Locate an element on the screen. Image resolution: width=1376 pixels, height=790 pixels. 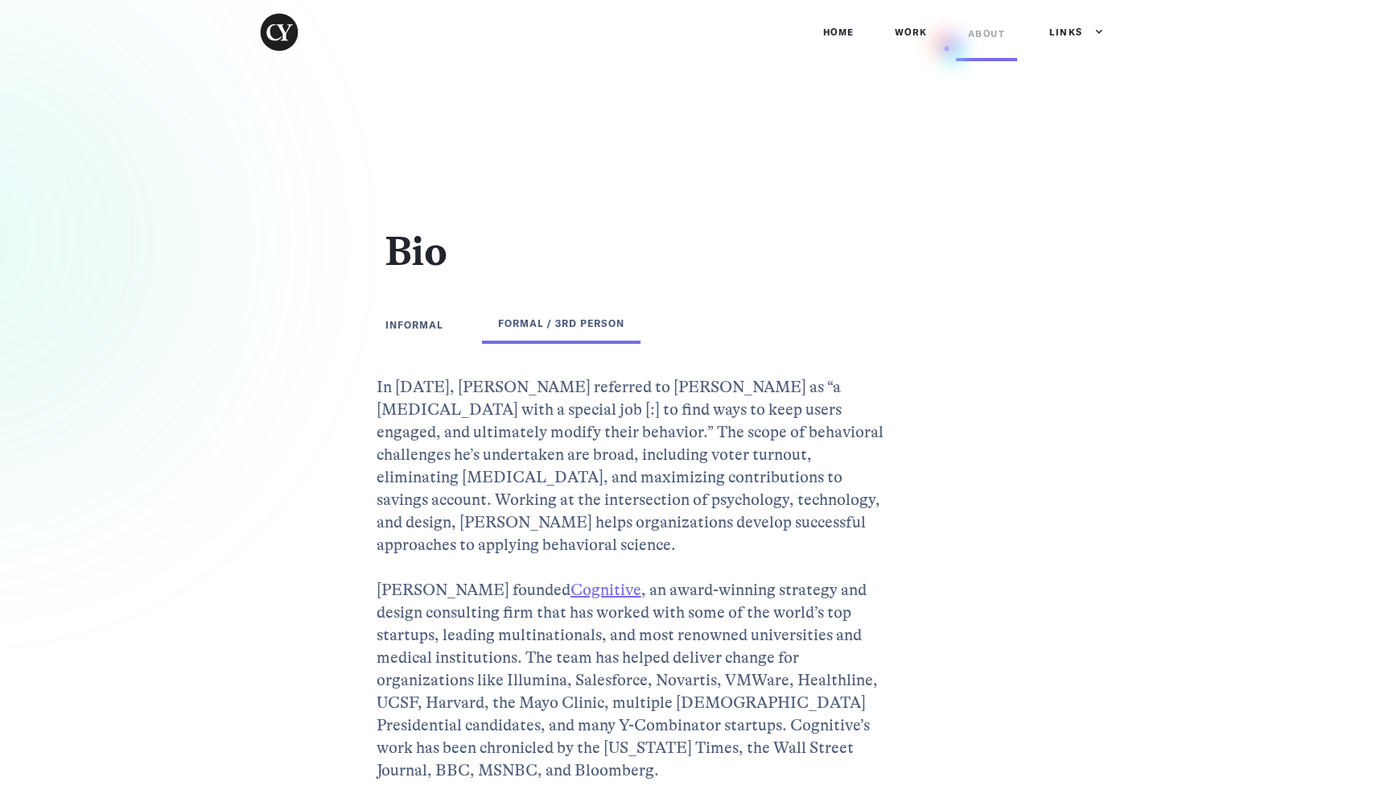
a: home is located at coordinates (289, 32).